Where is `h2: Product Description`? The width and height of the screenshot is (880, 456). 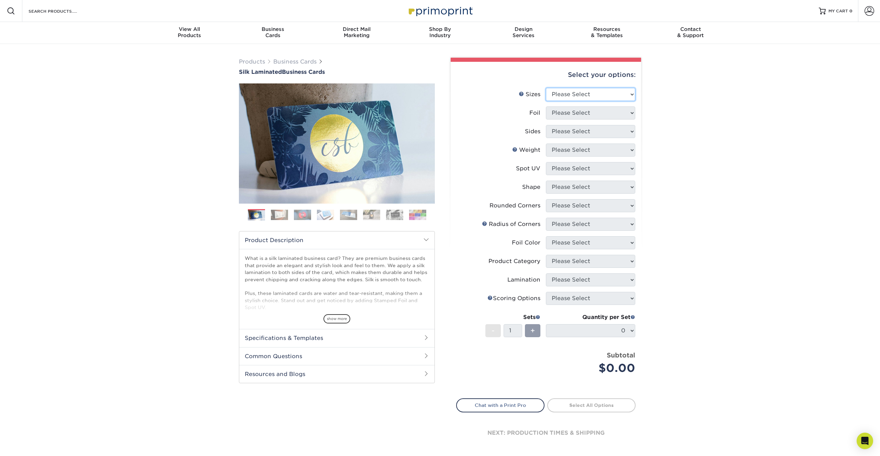 h2: Product Description is located at coordinates (337, 240).